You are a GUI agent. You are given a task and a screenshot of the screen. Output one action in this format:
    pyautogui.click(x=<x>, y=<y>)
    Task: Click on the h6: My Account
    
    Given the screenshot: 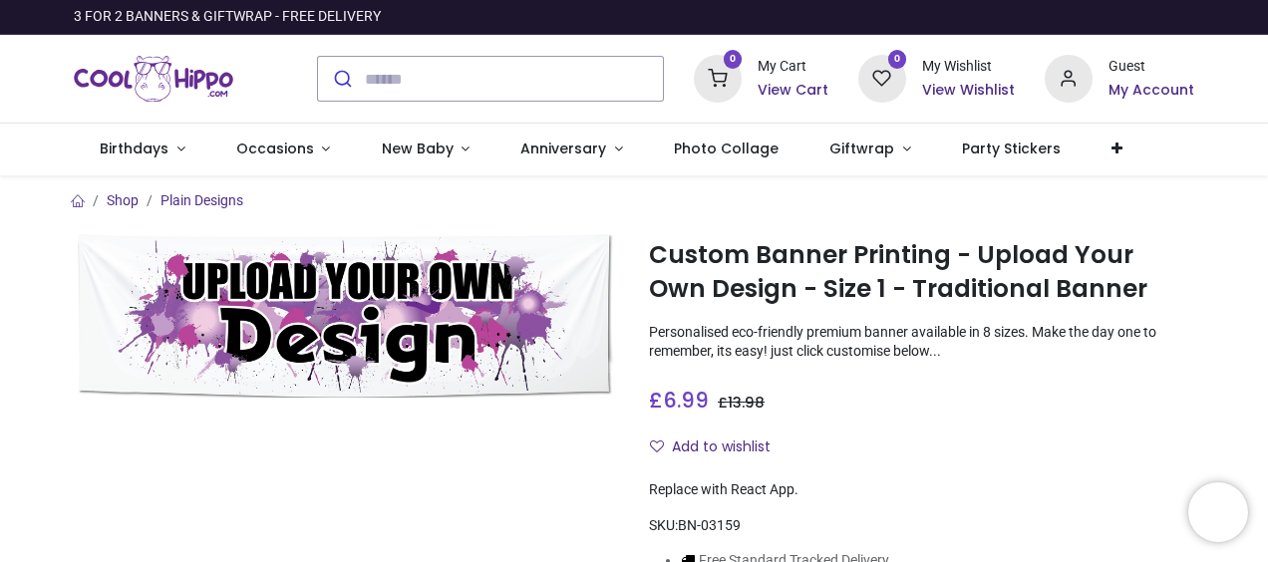 What is the action you would take?
    pyautogui.click(x=1152, y=91)
    